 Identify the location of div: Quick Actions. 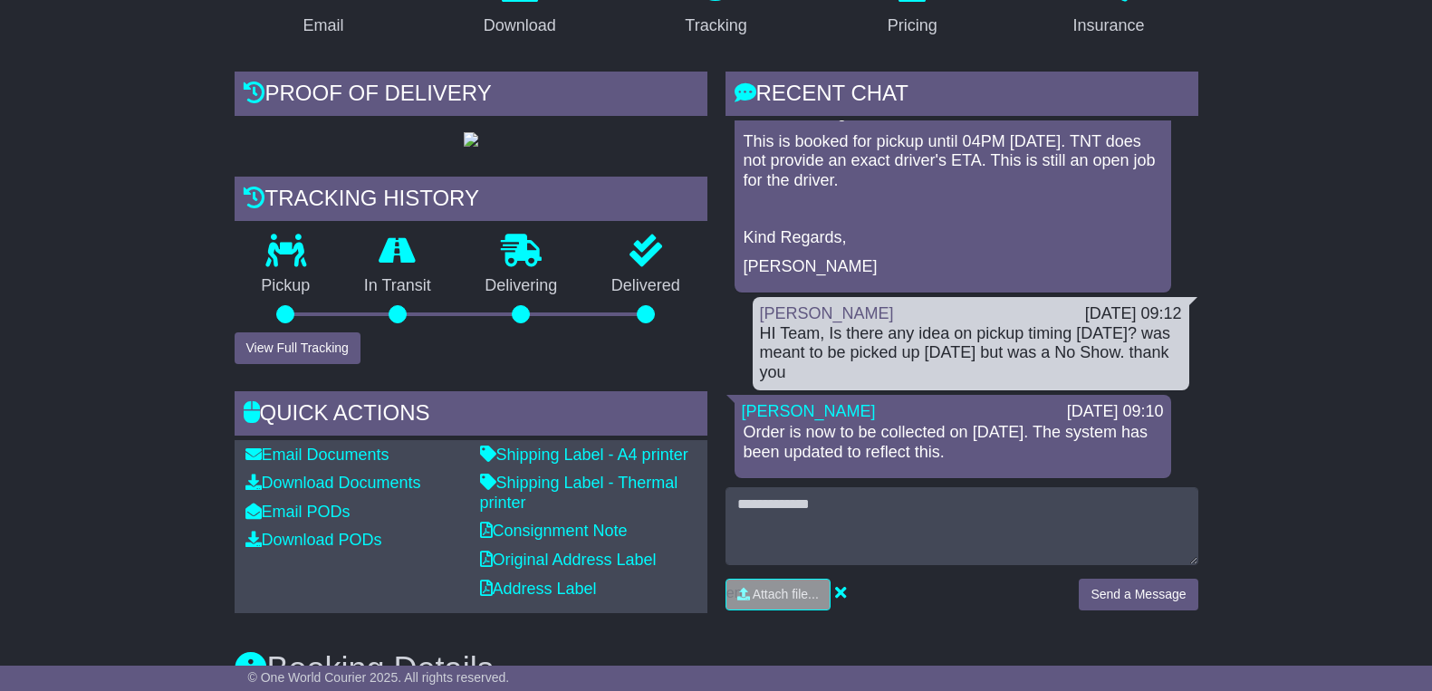
(471, 416).